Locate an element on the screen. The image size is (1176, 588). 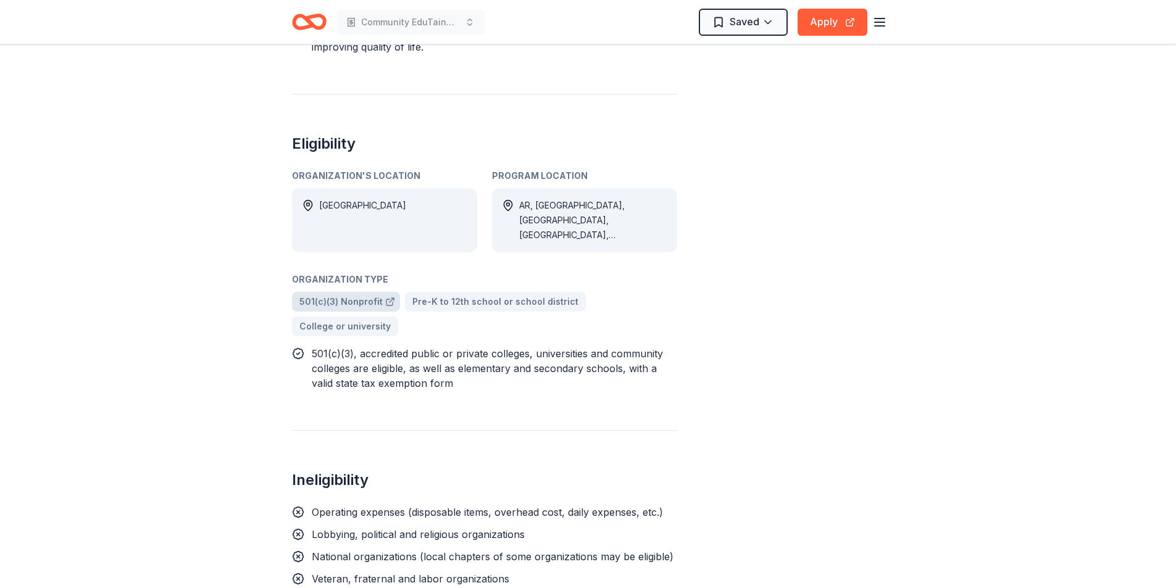
span: Lobbying, political and religious organizations is located at coordinates (418, 534).